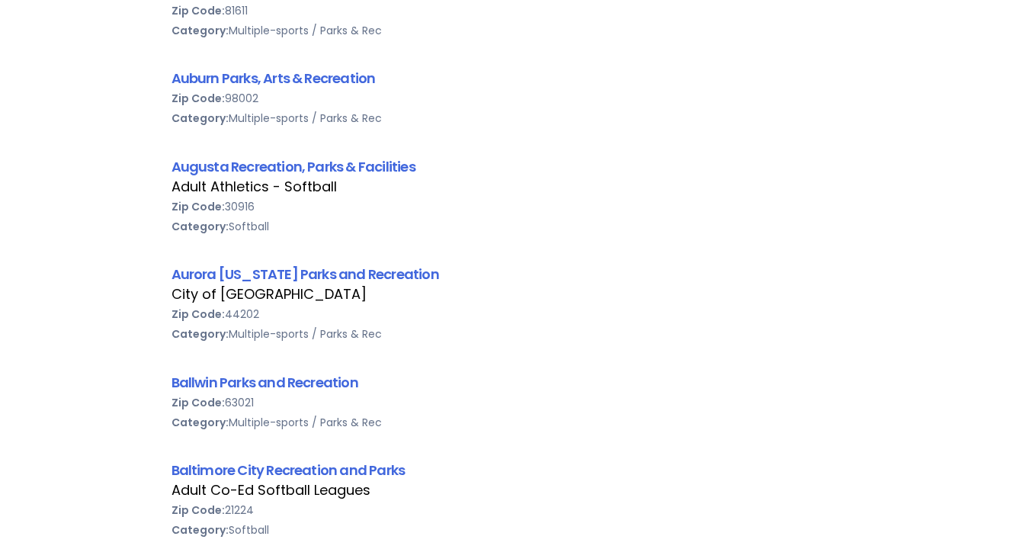 This screenshot has width=1013, height=549. What do you see at coordinates (274, 78) in the screenshot?
I see `a: Auburn Parks, Arts & Recreation` at bounding box center [274, 78].